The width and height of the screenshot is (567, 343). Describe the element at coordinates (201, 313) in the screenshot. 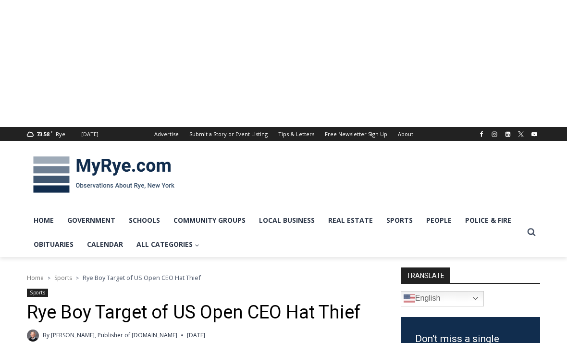

I see `h1: Rye Boy Target of US Open CEO Hat Thief` at that location.